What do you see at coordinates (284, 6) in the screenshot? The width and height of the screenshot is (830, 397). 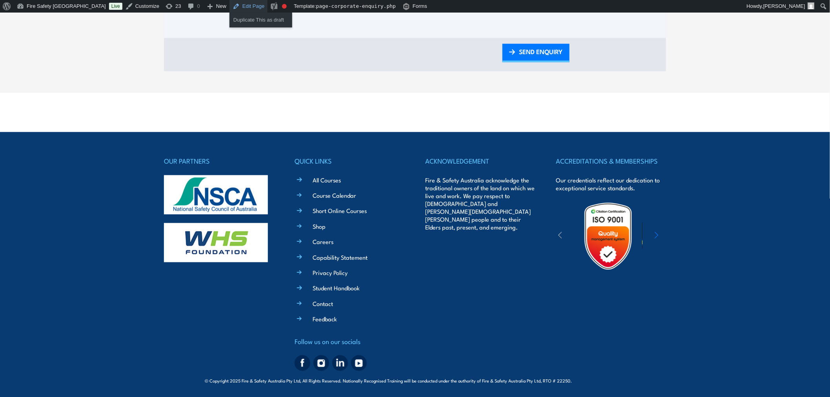 I see `div: Focus keyphrase not set` at bounding box center [284, 6].